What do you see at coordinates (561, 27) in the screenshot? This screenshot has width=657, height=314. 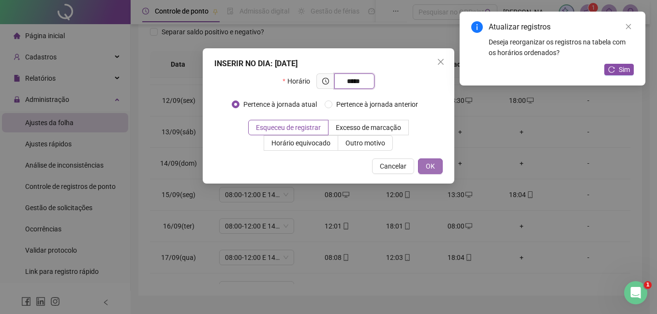 I see `div: Atualizar registros` at bounding box center [561, 27].